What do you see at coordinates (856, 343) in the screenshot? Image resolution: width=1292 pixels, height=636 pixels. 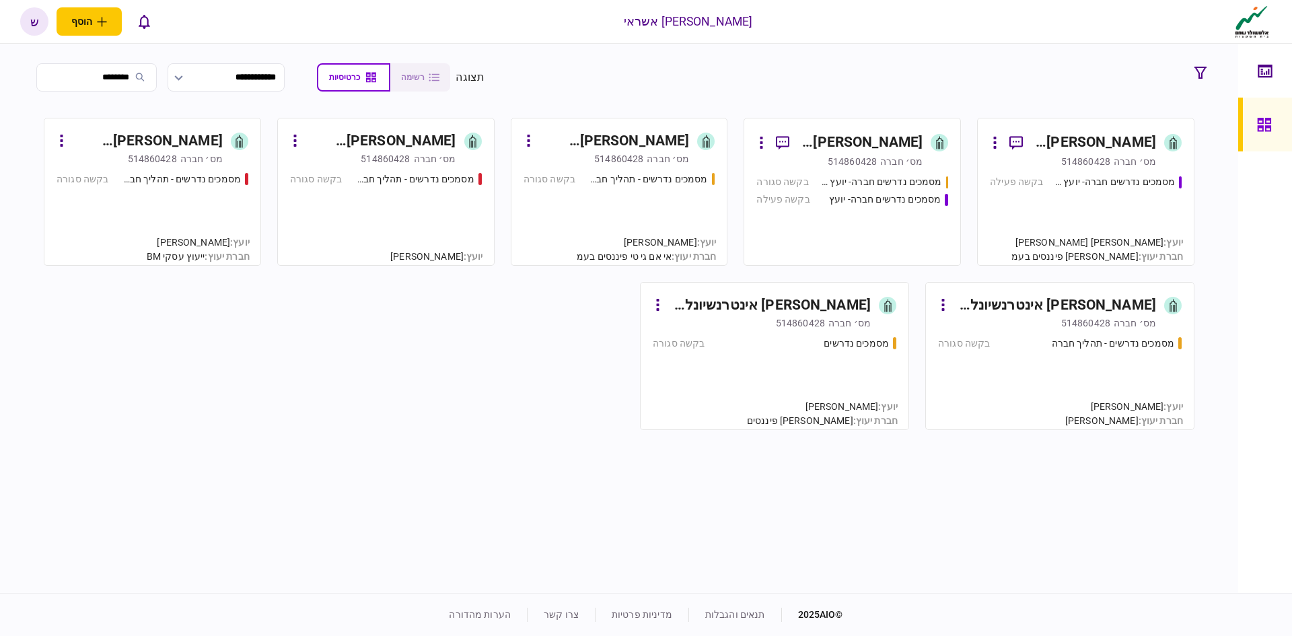 I see `div: מסמכים נדרשים` at bounding box center [856, 343].